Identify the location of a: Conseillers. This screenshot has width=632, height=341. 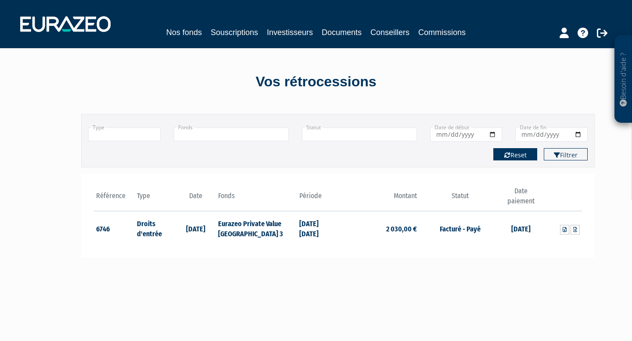
(390, 32).